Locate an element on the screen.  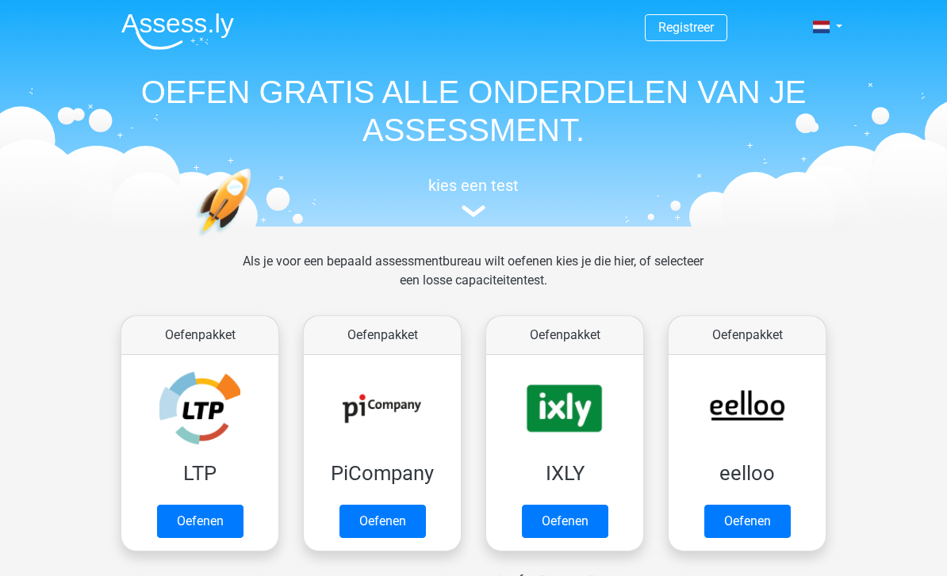
img: oefenen is located at coordinates (254, 239).